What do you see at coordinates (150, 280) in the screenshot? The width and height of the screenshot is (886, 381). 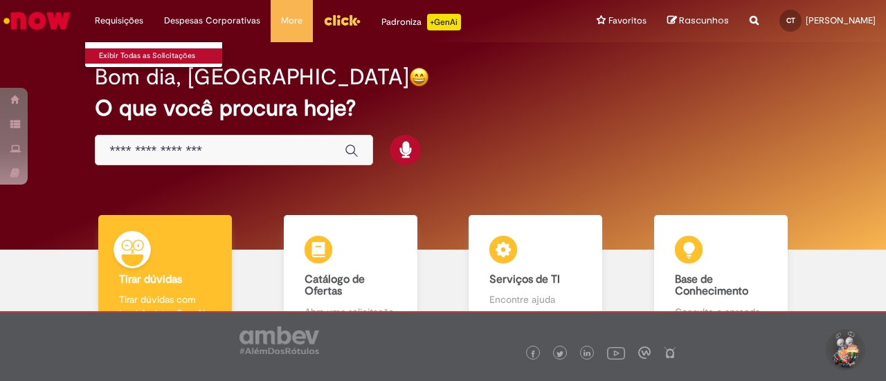 I see `b: Tirar dúvidas` at bounding box center [150, 280].